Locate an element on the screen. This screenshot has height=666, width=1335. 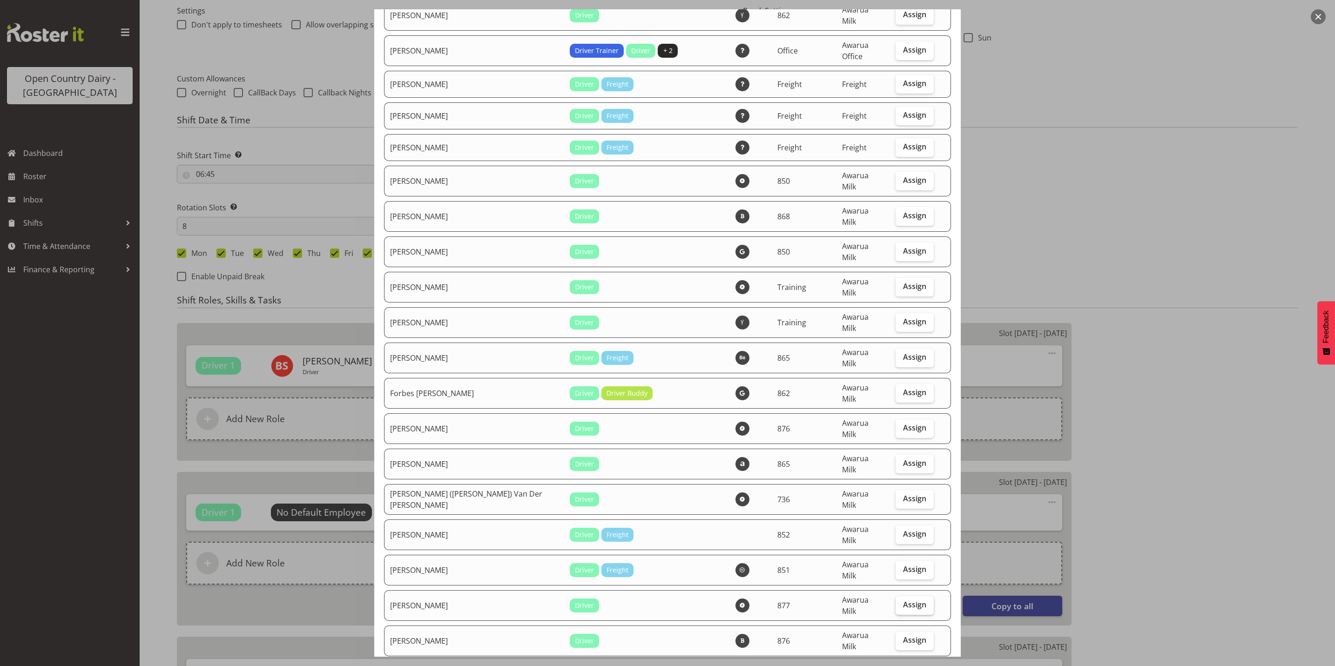
span: Driver Trainer is located at coordinates (597, 51).